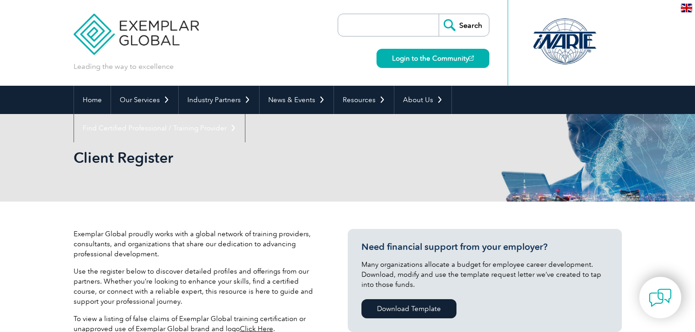 This screenshot has height=332, width=695. I want to click on a: Download Template, so click(409, 309).